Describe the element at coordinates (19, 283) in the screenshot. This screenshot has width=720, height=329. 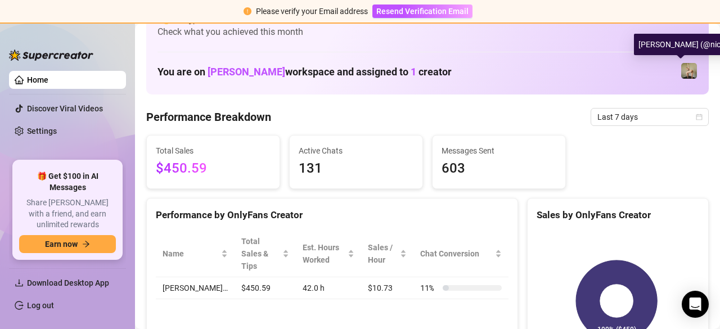
I see `span: download` at that location.